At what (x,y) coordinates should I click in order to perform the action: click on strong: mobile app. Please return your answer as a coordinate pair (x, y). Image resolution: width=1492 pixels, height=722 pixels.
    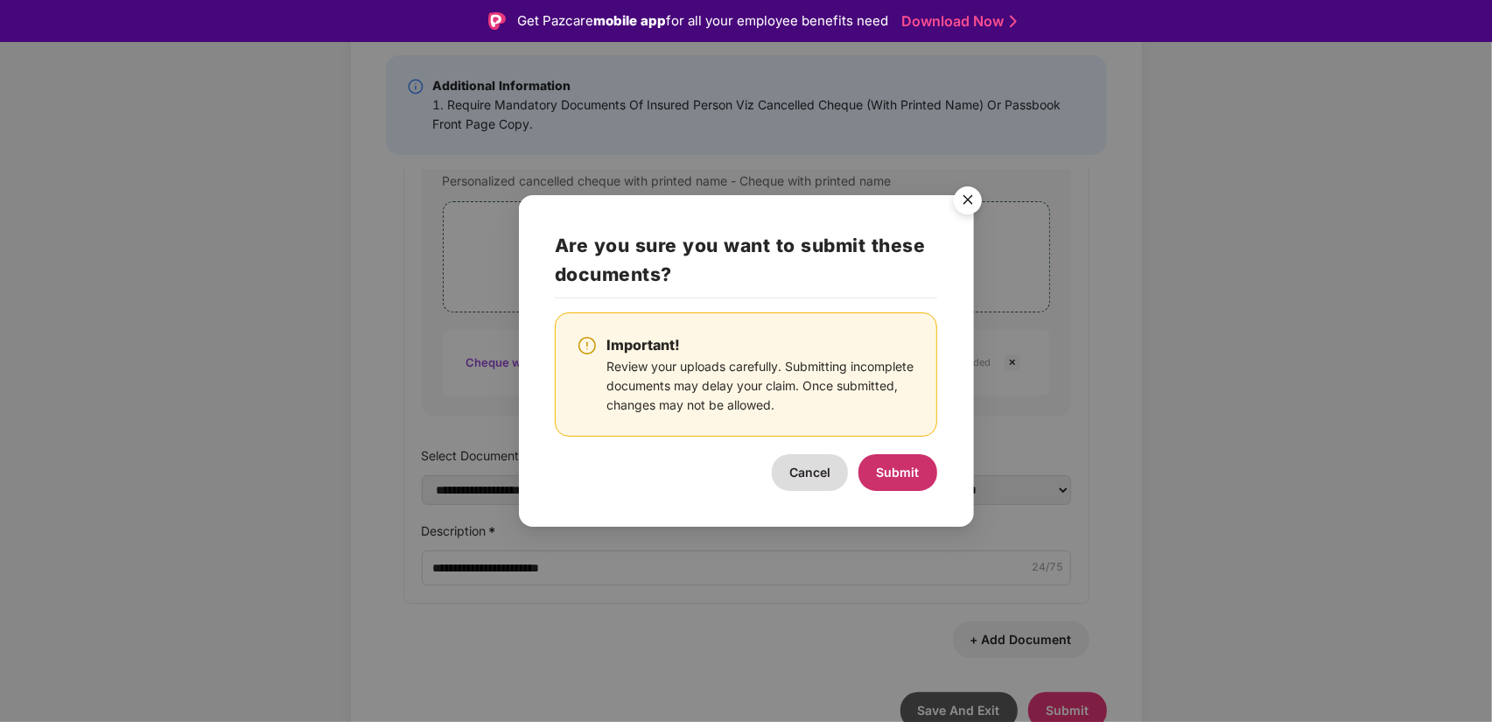
    Looking at the image, I should click on (630, 20).